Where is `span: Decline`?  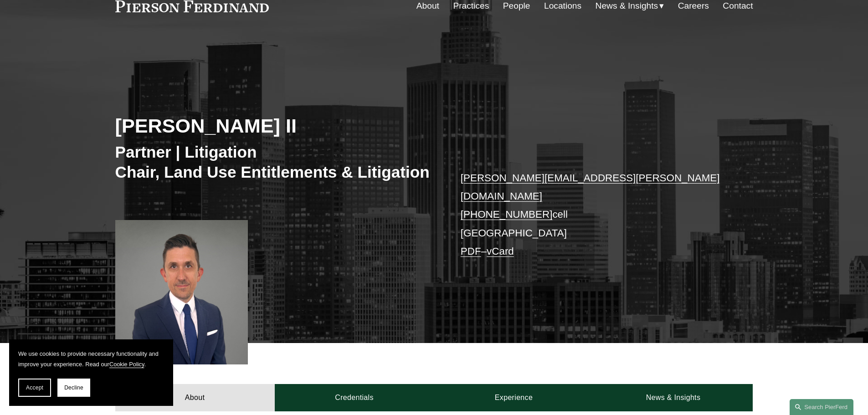
span: Decline is located at coordinates (74, 388).